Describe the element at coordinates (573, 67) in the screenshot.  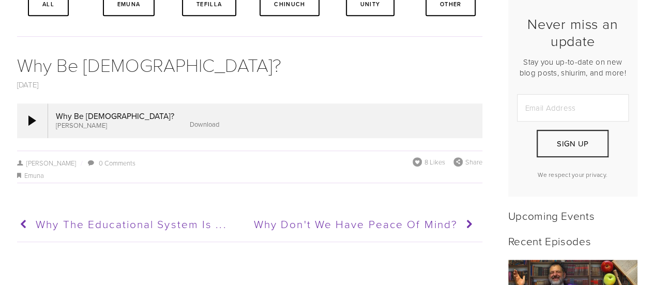
I see `p: Stay you up-to-date on new blog posts, shiurim, and more!` at that location.